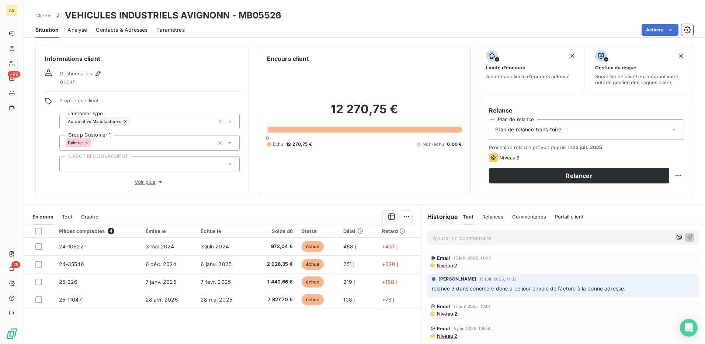 This screenshot has height=344, width=705. Describe the element at coordinates (399, 231) in the screenshot. I see `div: Retard` at that location.